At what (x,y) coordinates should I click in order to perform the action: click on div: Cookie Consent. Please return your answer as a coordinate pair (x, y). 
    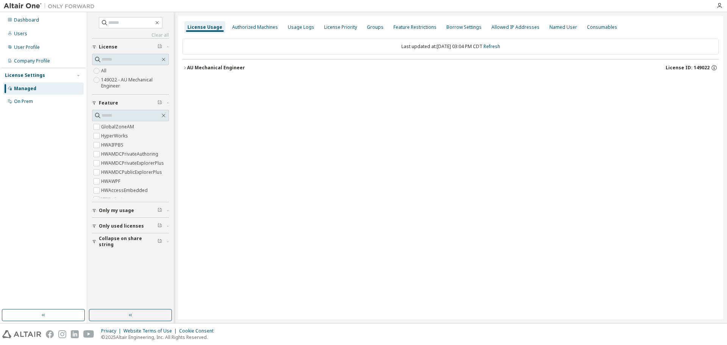
    Looking at the image, I should click on (198, 331).